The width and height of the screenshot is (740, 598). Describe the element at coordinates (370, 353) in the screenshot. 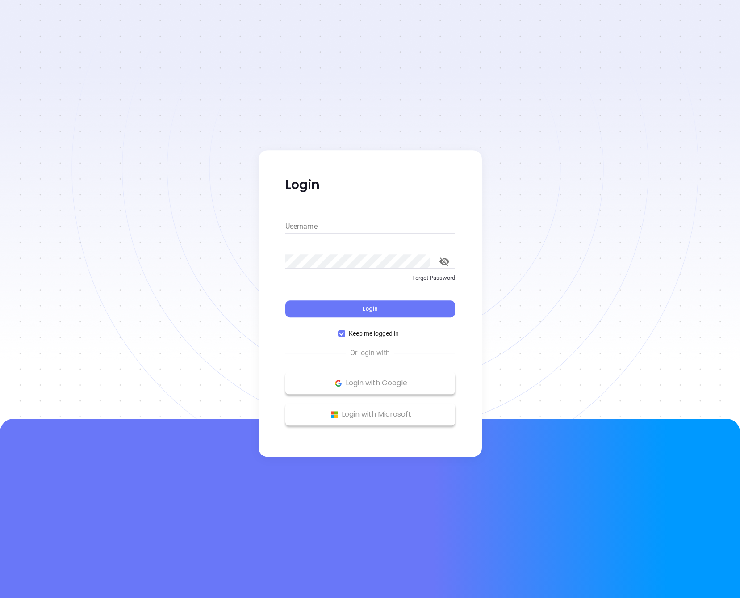

I see `span: Or login with` at that location.